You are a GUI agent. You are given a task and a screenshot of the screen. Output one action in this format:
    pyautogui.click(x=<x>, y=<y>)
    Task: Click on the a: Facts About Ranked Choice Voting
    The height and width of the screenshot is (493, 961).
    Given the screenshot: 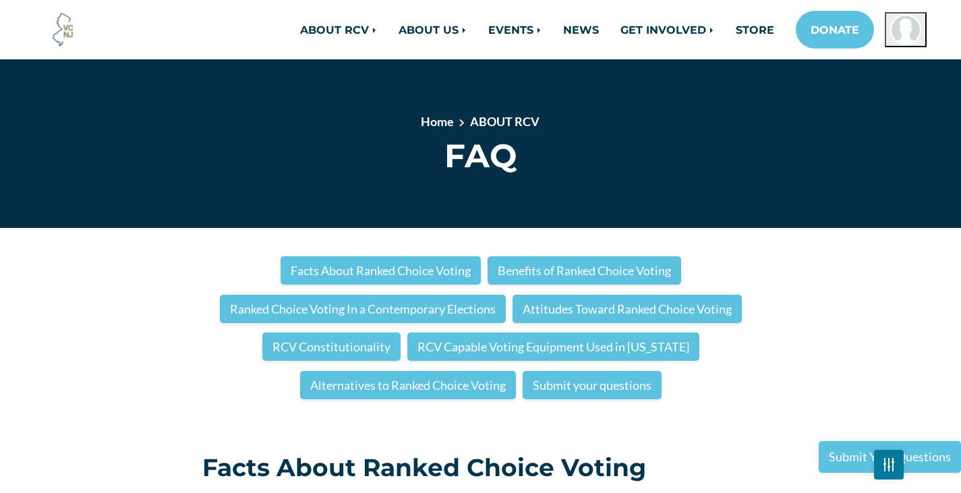 What is the action you would take?
    pyautogui.click(x=380, y=270)
    